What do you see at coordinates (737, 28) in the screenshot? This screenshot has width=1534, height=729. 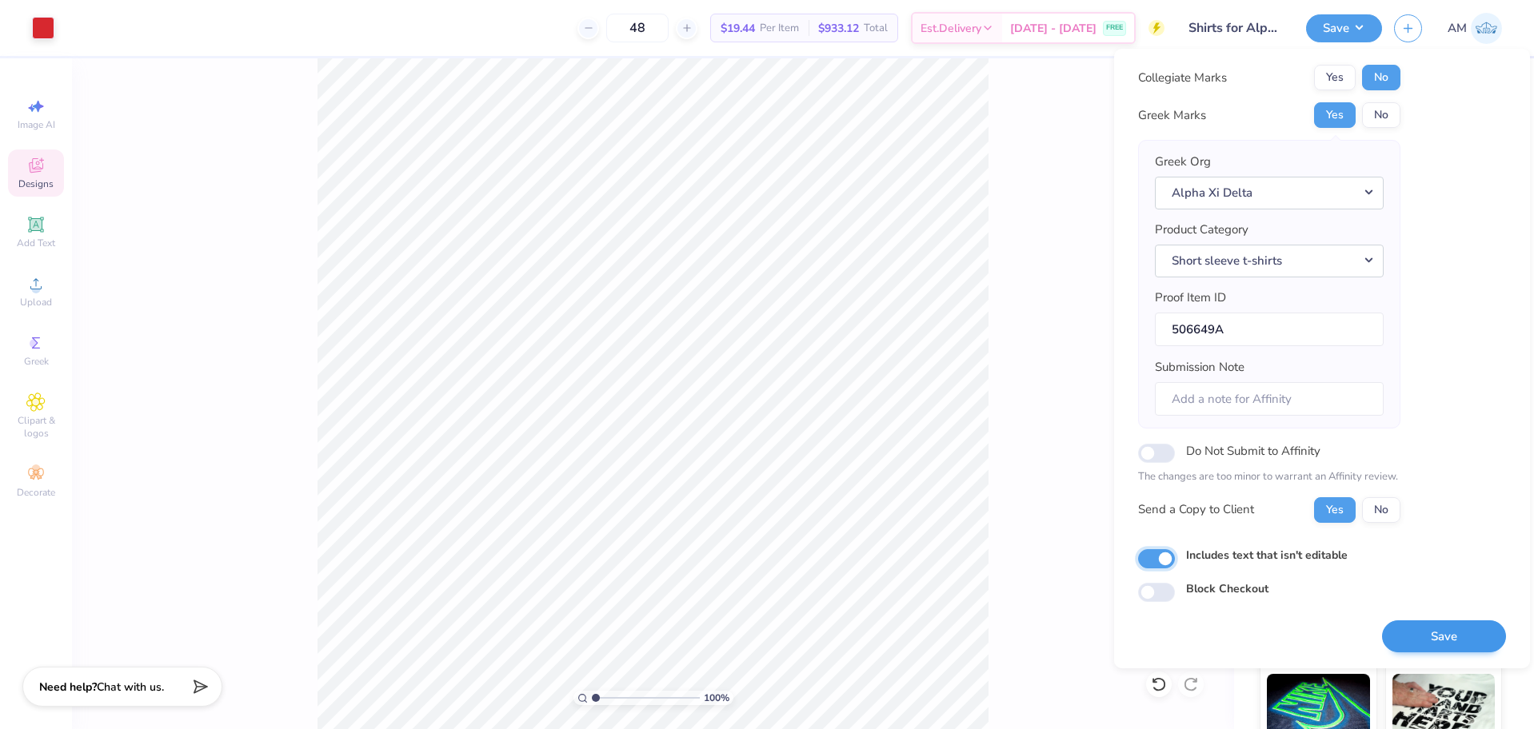 I see `span: $19.44` at bounding box center [737, 28].